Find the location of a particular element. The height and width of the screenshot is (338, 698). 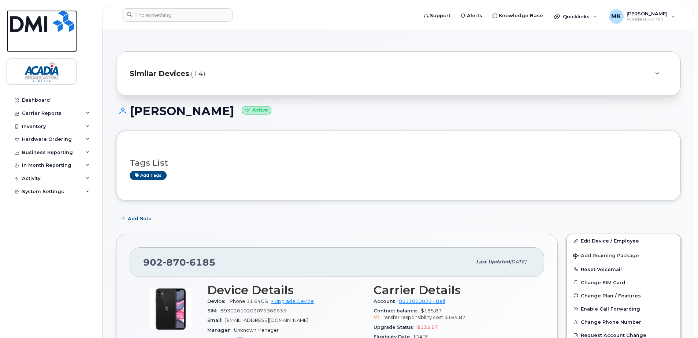

h3: Tags List is located at coordinates (398, 163).